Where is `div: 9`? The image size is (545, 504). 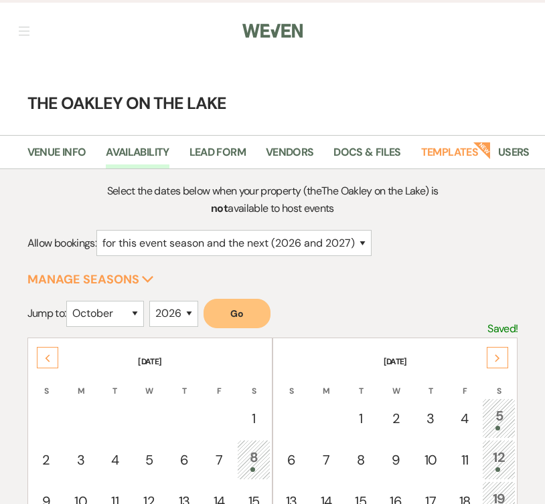 div: 9 is located at coordinates (395, 460).